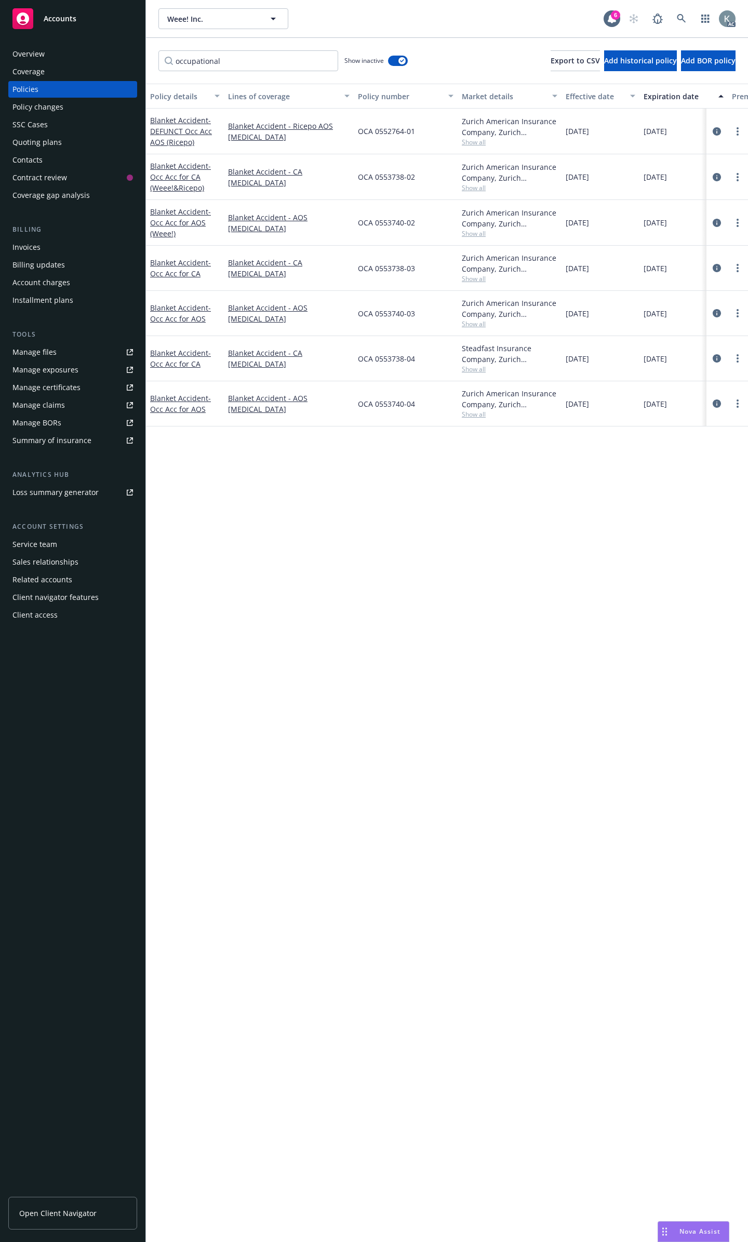 This screenshot has height=1242, width=748. What do you see at coordinates (700, 1231) in the screenshot?
I see `span: Nova Assist` at bounding box center [700, 1231].